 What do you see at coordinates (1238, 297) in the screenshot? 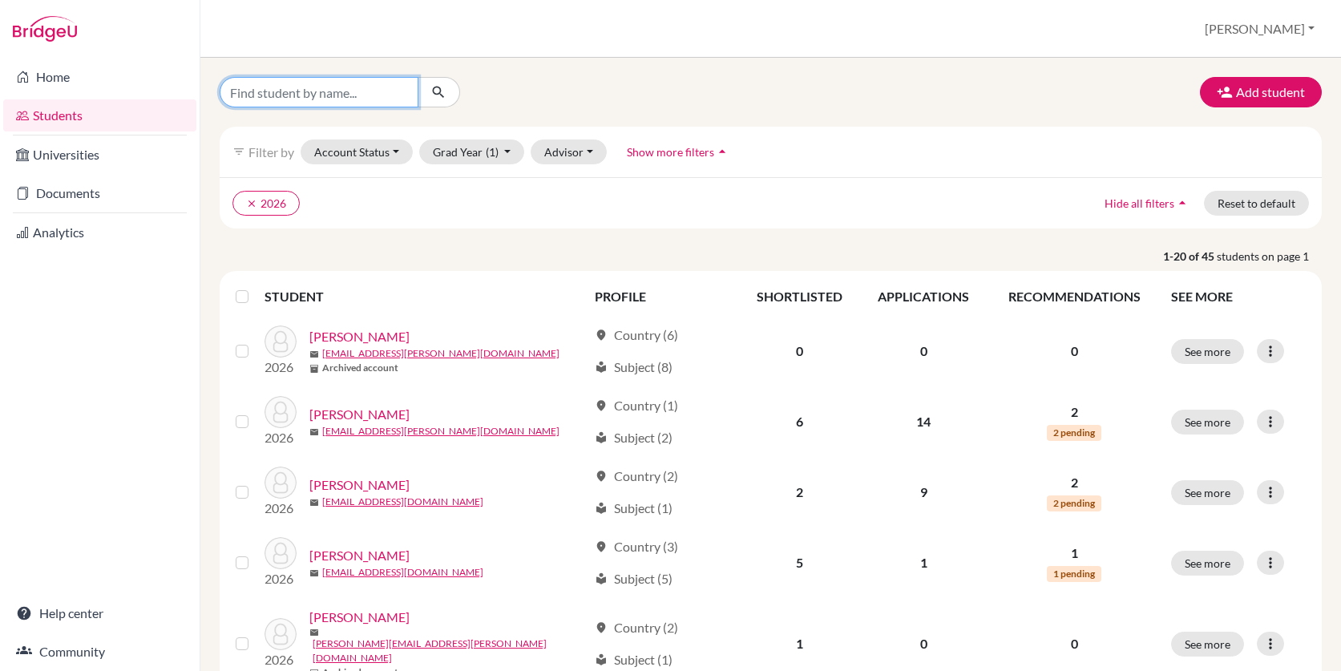
I see `th: SEE MORE` at bounding box center [1238, 297].